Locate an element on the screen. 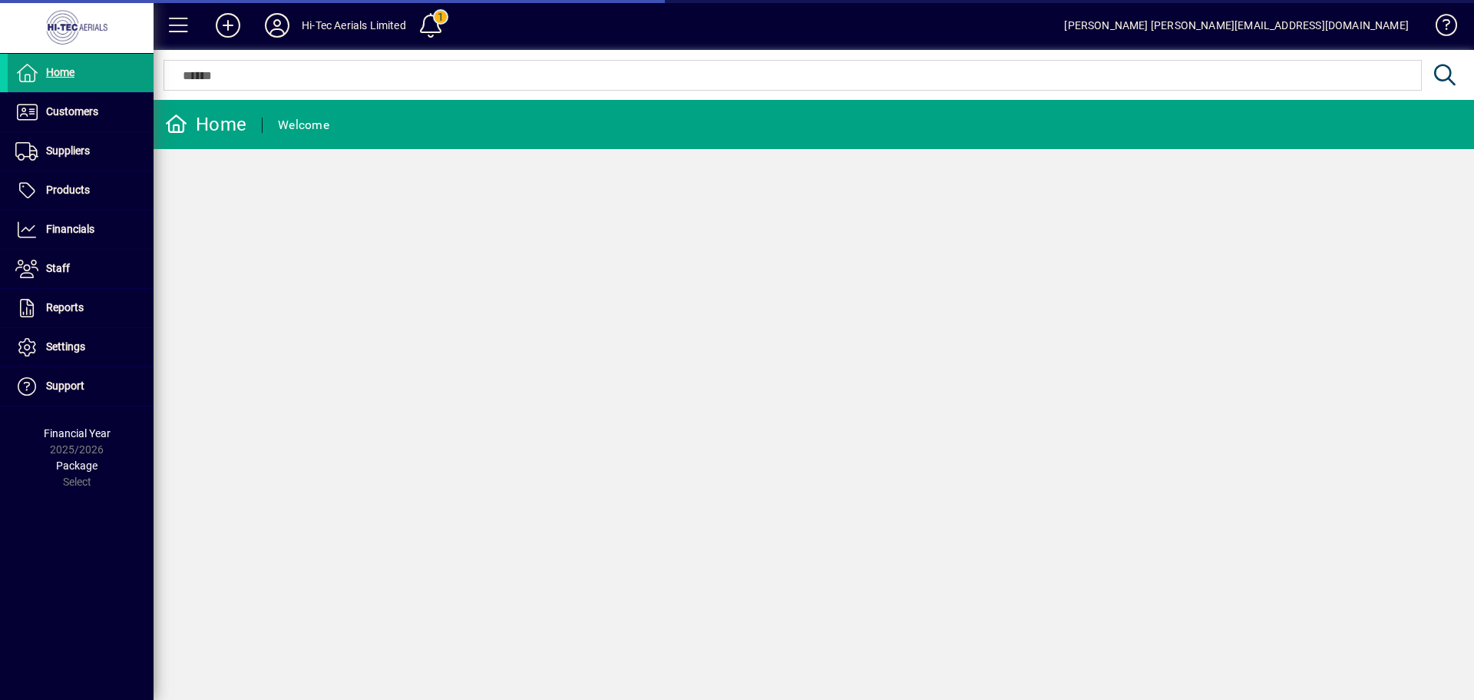  a: Staff is located at coordinates (81, 269).